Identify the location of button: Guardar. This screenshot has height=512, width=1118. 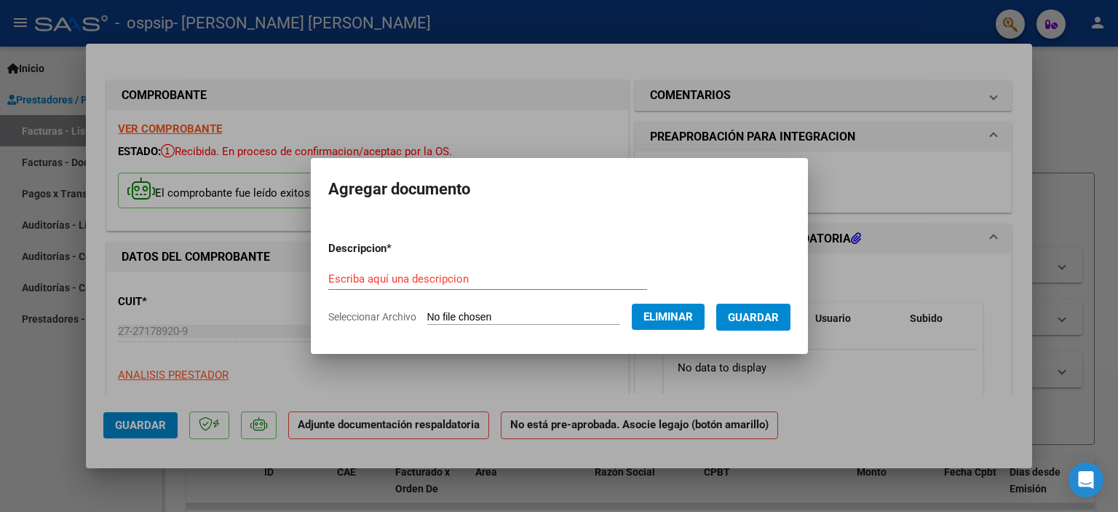
(753, 317).